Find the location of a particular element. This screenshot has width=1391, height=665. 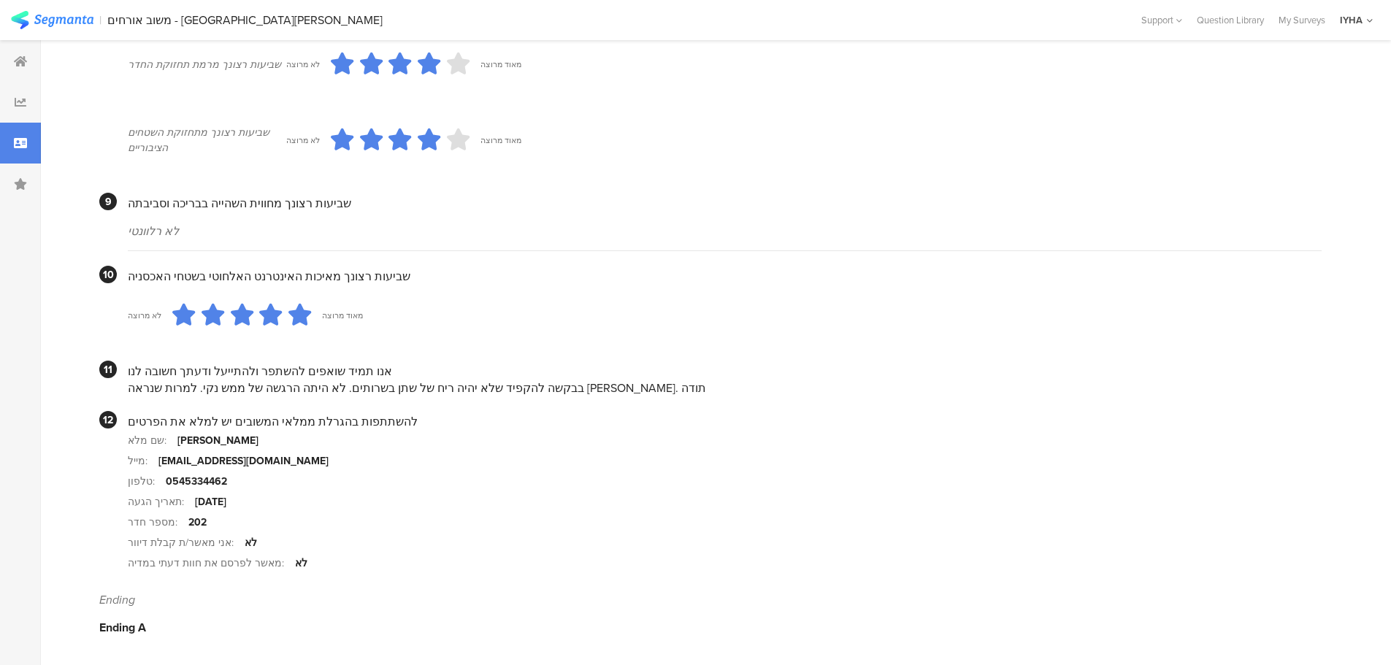

img: segmanta logo is located at coordinates (52, 20).